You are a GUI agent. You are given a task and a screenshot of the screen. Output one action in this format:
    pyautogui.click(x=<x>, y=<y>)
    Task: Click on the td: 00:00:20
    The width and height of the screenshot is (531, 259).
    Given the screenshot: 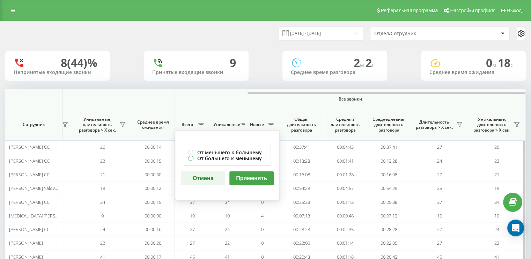 What is the action you would take?
    pyautogui.click(x=153, y=243)
    